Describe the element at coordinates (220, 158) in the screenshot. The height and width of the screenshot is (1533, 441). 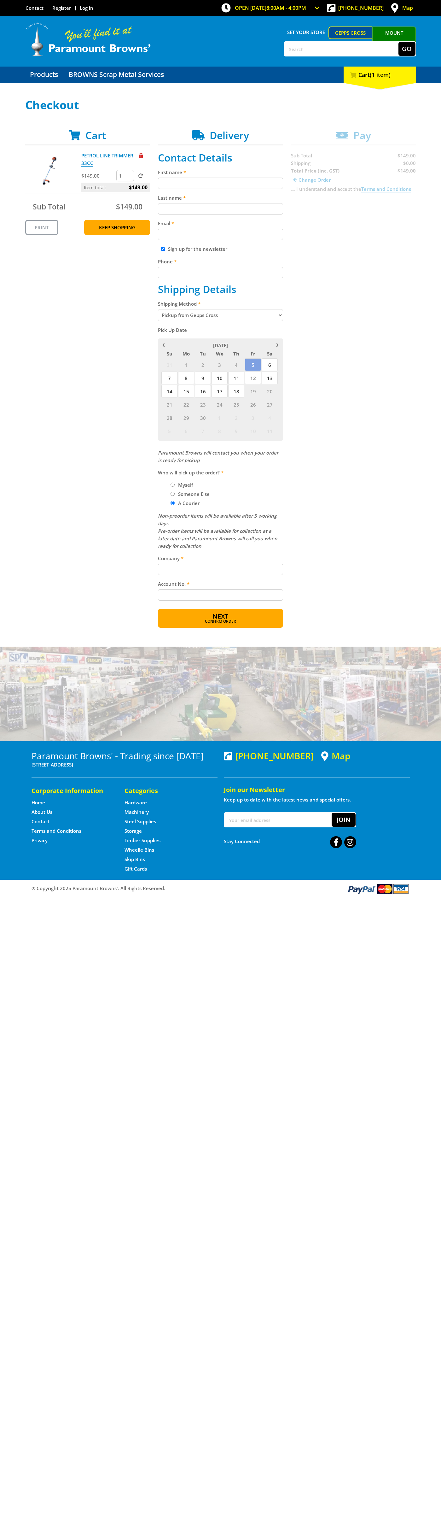
I see `h2: Contact Details` at that location.